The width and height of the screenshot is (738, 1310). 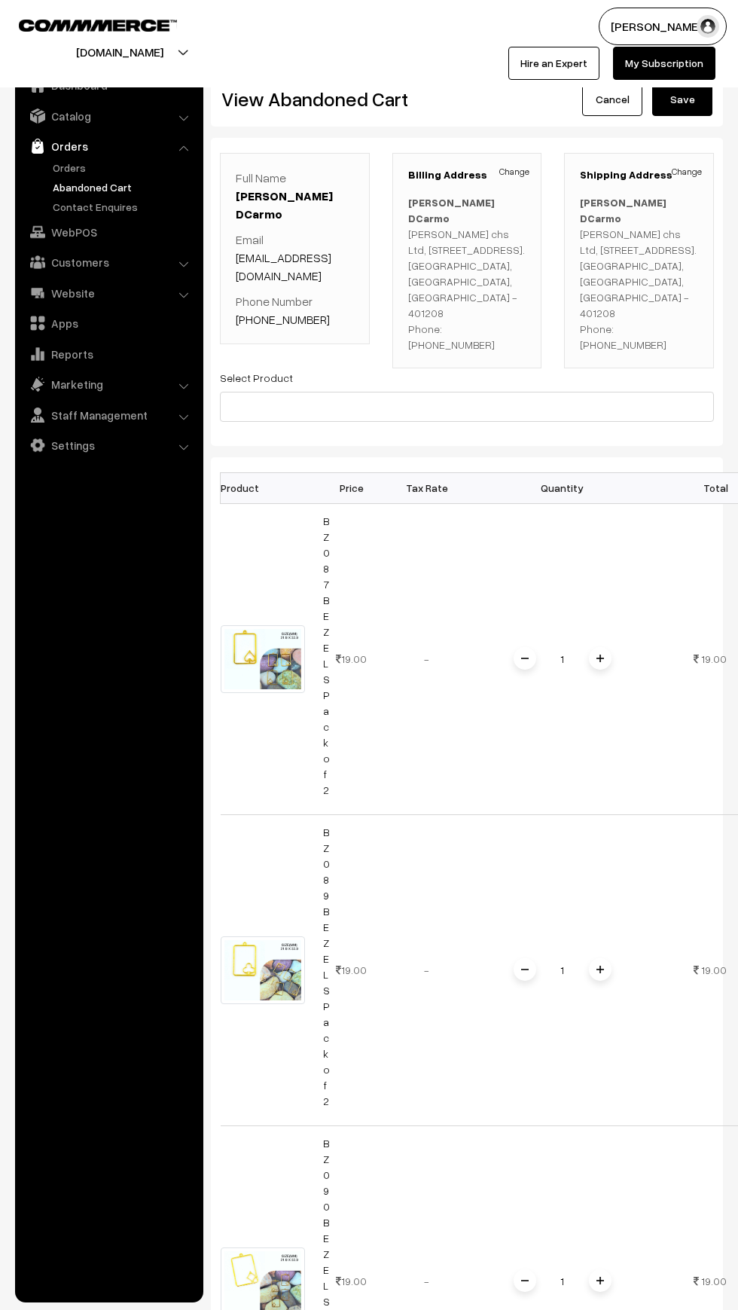 What do you see at coordinates (109, 354) in the screenshot?
I see `a: Reports` at bounding box center [109, 354].